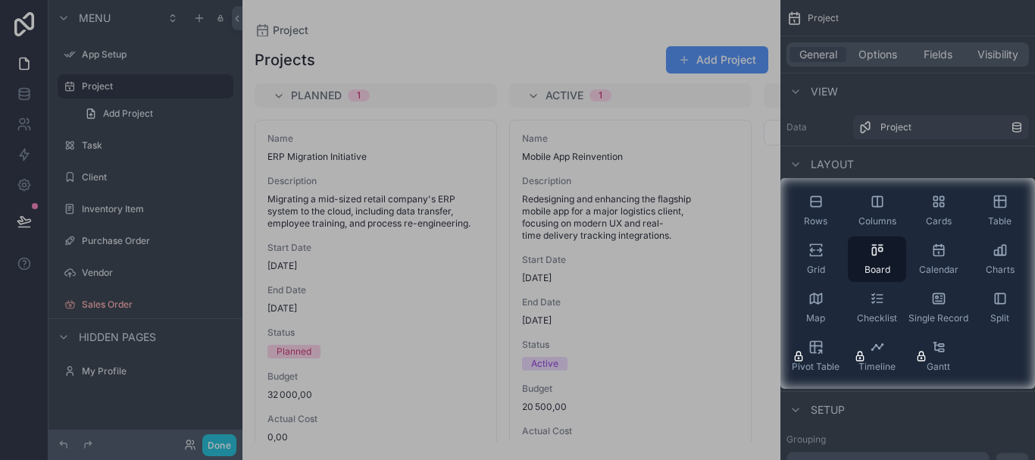  What do you see at coordinates (1000, 270) in the screenshot?
I see `span: Charts` at bounding box center [1000, 270].